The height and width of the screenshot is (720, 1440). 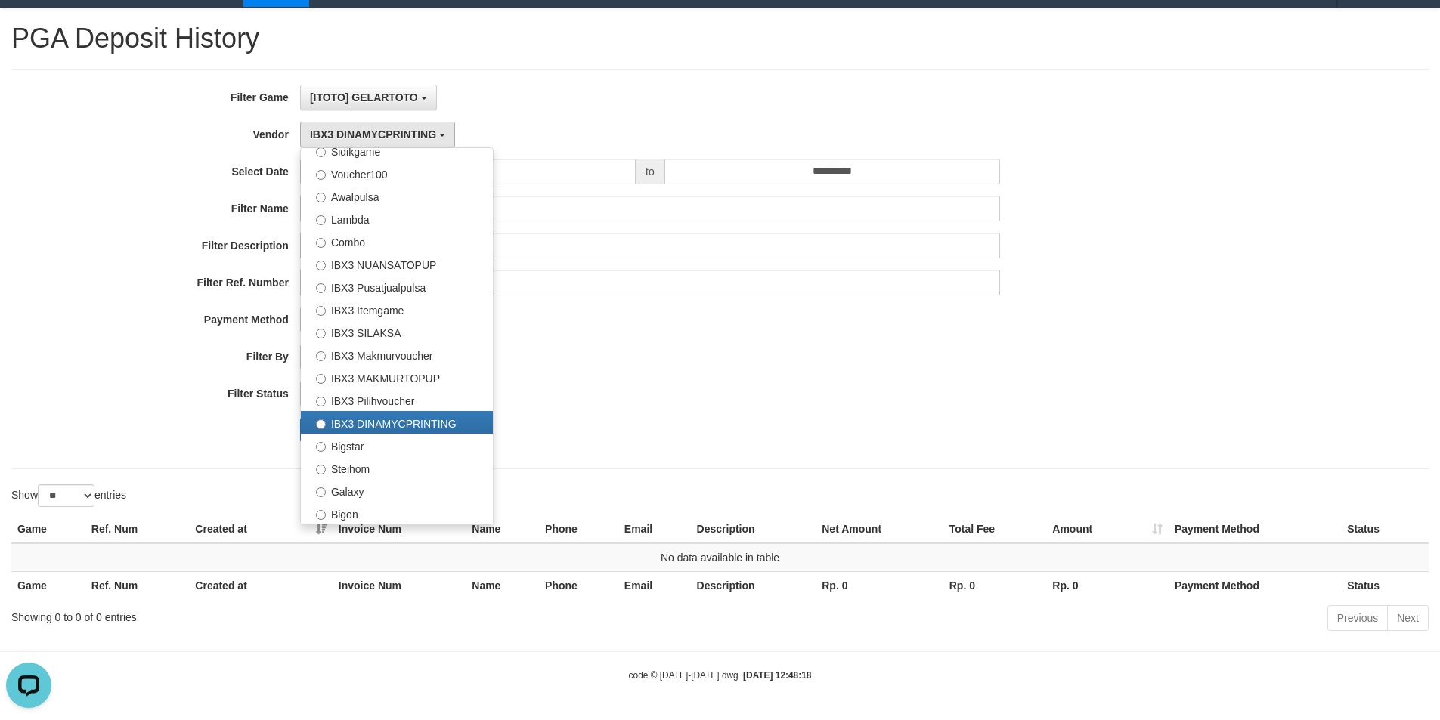 I want to click on label: IBX3 Makmurvoucher, so click(x=397, y=354).